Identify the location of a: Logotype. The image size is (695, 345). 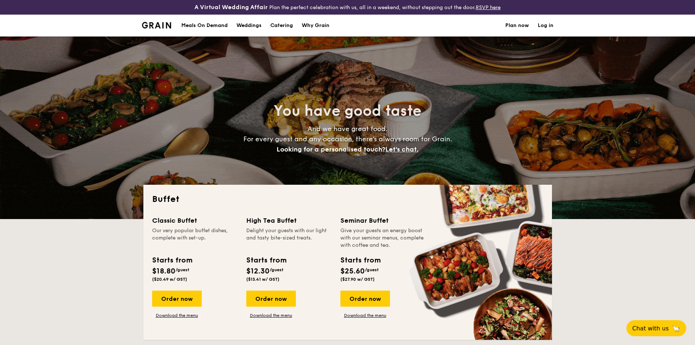
(157, 25).